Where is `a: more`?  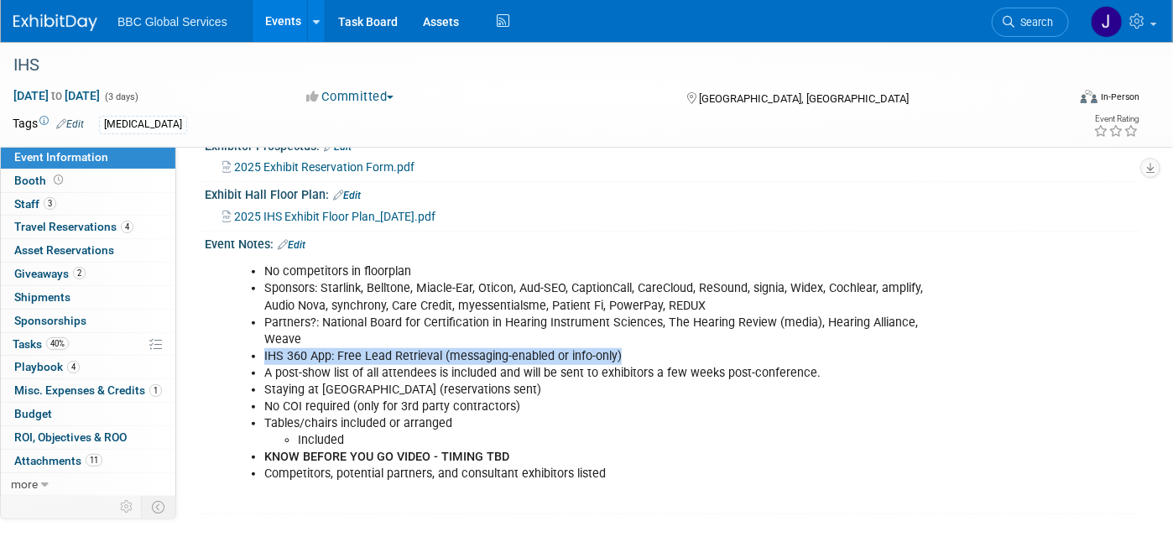 a: more is located at coordinates (88, 484).